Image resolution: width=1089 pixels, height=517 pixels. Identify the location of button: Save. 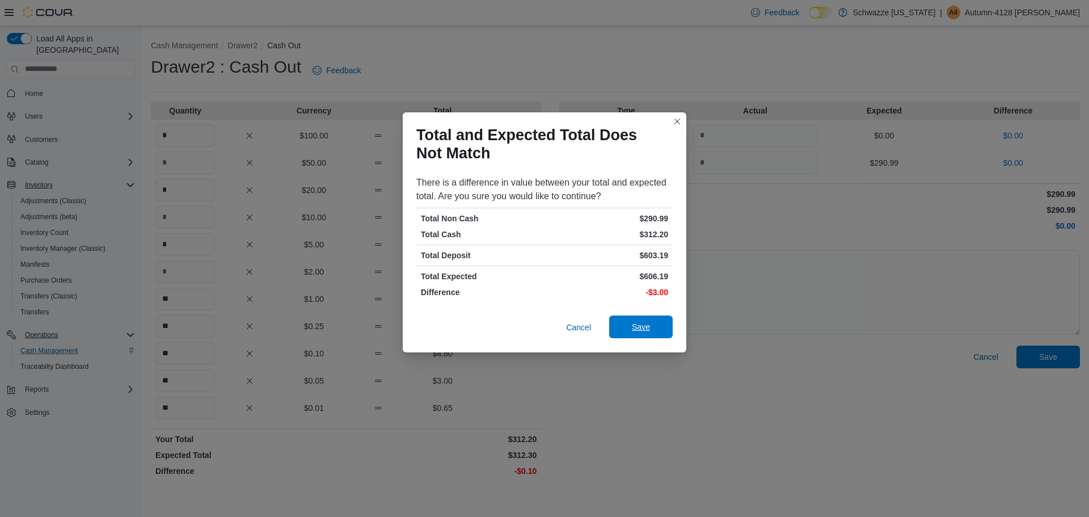
(641, 327).